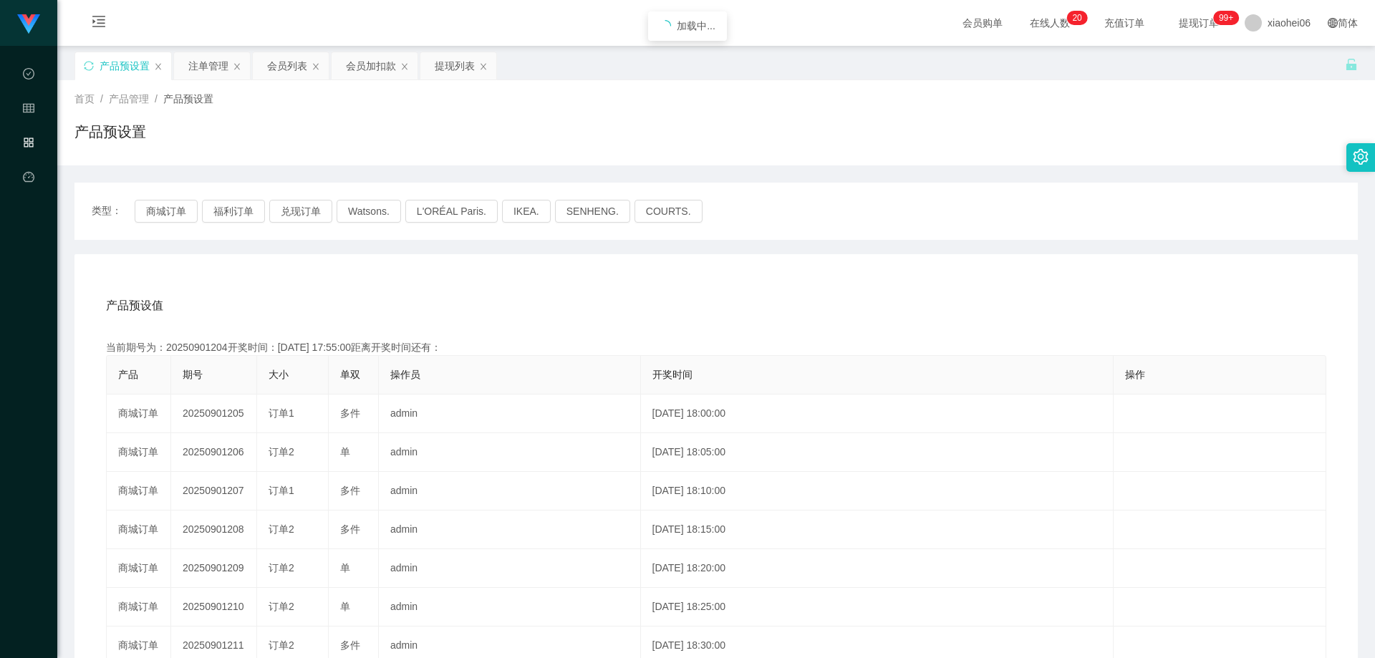  Describe the element at coordinates (526, 211) in the screenshot. I see `button: IKEA.` at that location.